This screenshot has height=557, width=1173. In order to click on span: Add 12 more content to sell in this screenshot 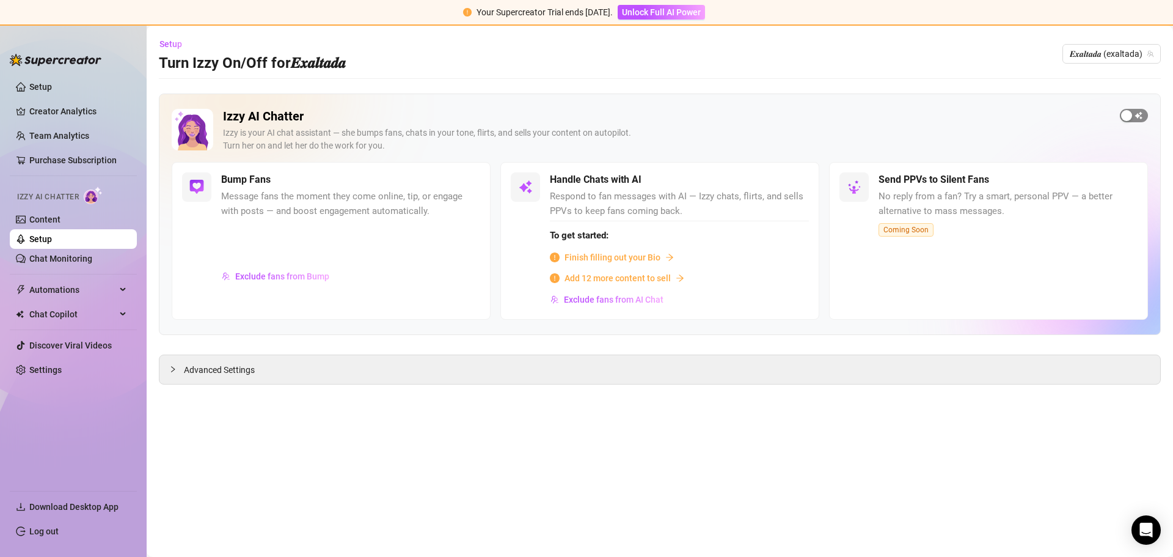, I will do `click(618, 278)`.